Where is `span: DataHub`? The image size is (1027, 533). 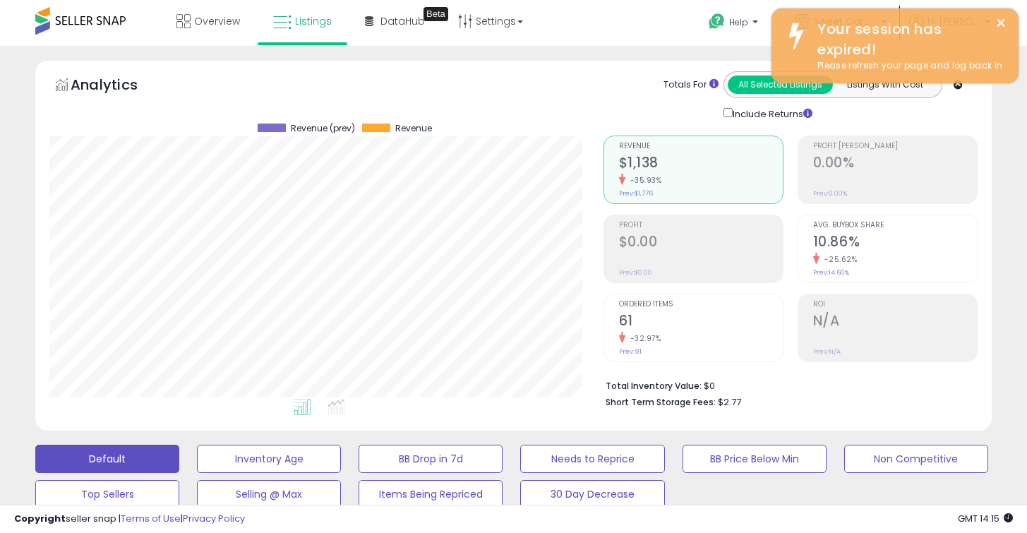
span: DataHub is located at coordinates (402, 21).